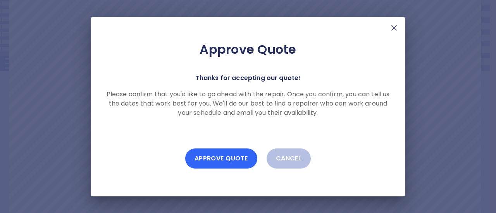 Image resolution: width=496 pixels, height=213 pixels. I want to click on p: Thanks for accepting our quote!, so click(248, 78).